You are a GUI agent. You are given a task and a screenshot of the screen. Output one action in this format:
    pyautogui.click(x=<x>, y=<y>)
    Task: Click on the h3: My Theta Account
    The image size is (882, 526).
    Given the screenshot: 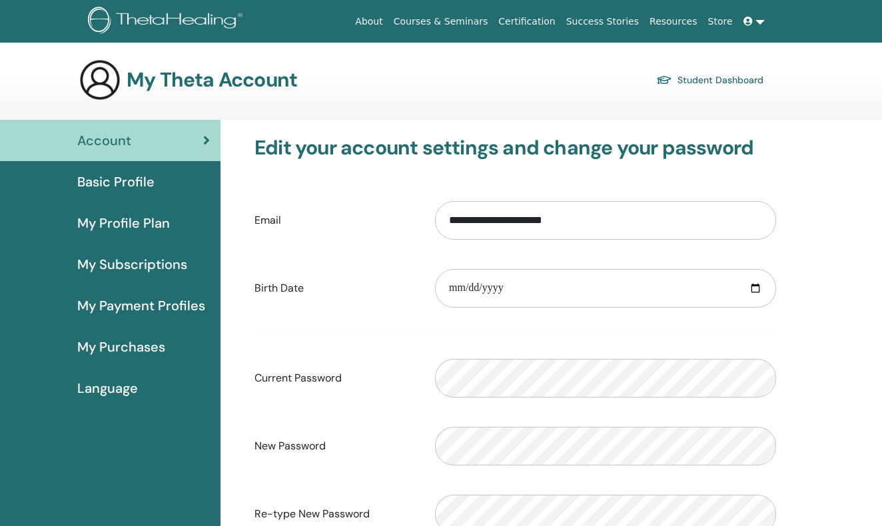 What is the action you would take?
    pyautogui.click(x=212, y=80)
    